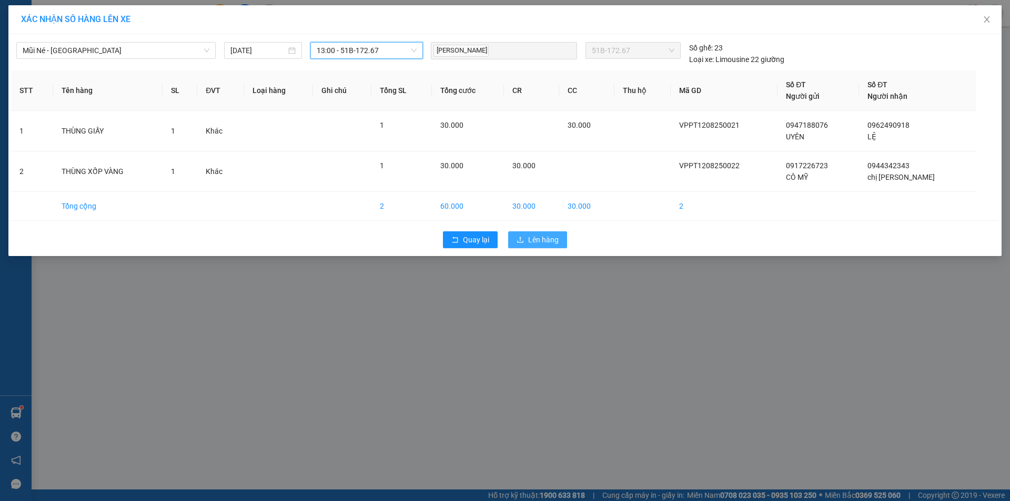 The height and width of the screenshot is (501, 1010). Describe the element at coordinates (32, 131) in the screenshot. I see `td: 1` at that location.